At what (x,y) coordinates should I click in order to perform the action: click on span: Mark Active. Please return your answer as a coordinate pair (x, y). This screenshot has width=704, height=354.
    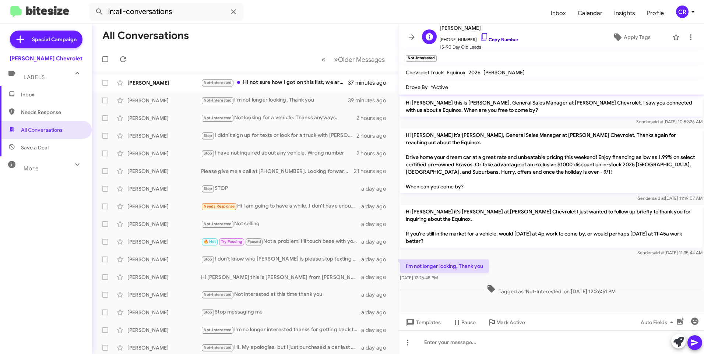
    Looking at the image, I should click on (511, 322).